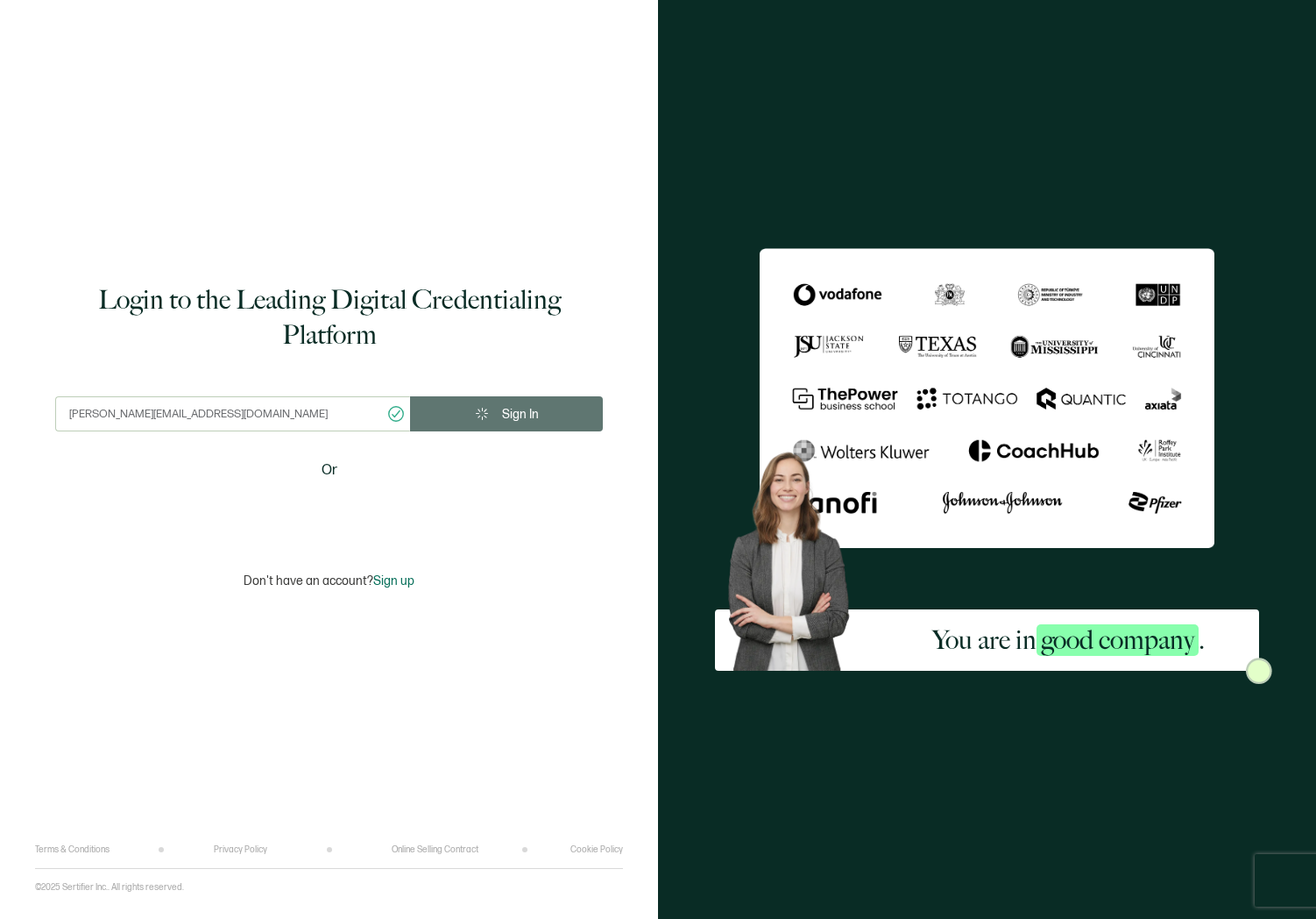 This screenshot has height=919, width=1316. I want to click on span: Or, so click(330, 470).